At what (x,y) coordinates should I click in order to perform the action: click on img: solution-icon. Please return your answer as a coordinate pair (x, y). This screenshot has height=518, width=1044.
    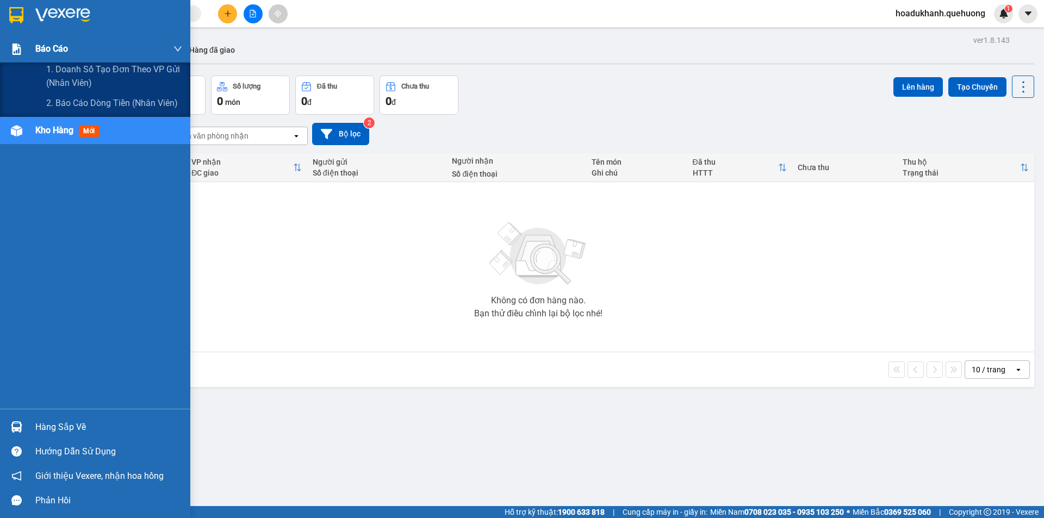
    Looking at the image, I should click on (16, 49).